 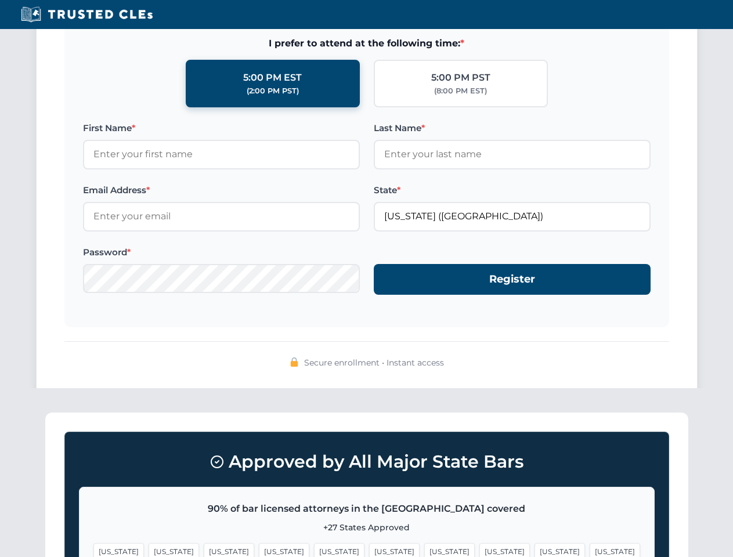 What do you see at coordinates (221, 154) in the screenshot?
I see `input: Enter your first name` at bounding box center [221, 154].